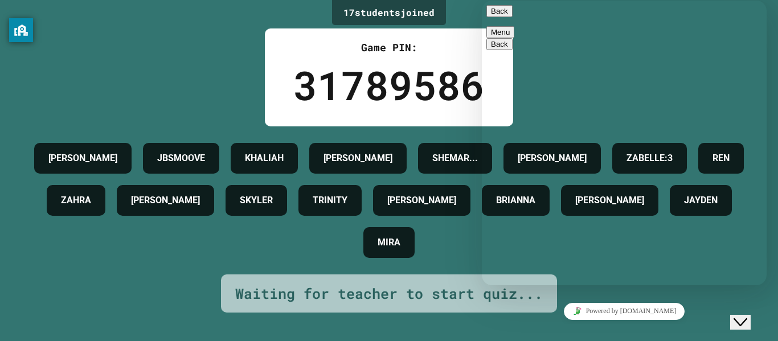 Image resolution: width=778 pixels, height=341 pixels. What do you see at coordinates (389, 294) in the screenshot?
I see `div: Waiting for teacher to start quiz...` at bounding box center [389, 294].